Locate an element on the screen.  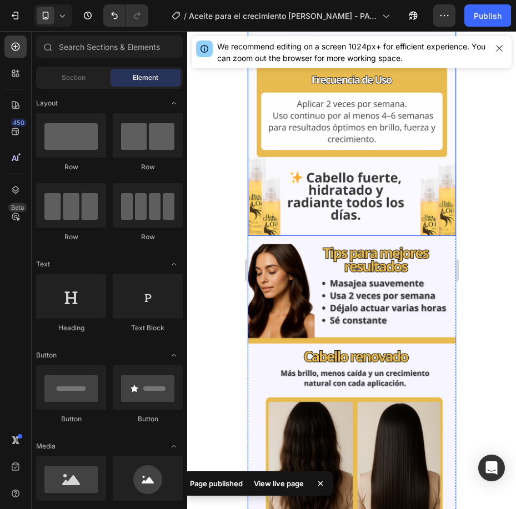
div: Heading is located at coordinates (71, 328).